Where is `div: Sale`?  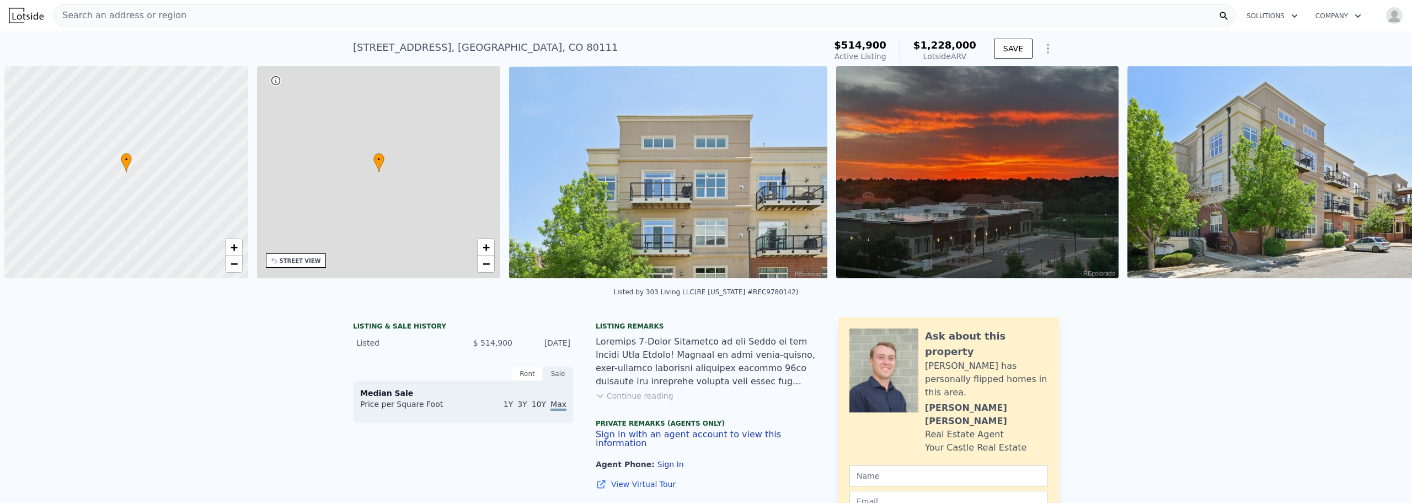 div: Sale is located at coordinates (558, 373).